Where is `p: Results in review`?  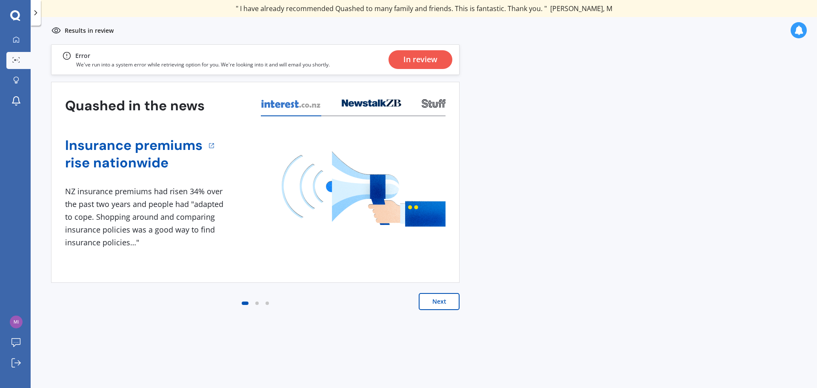 p: Results in review is located at coordinates (89, 31).